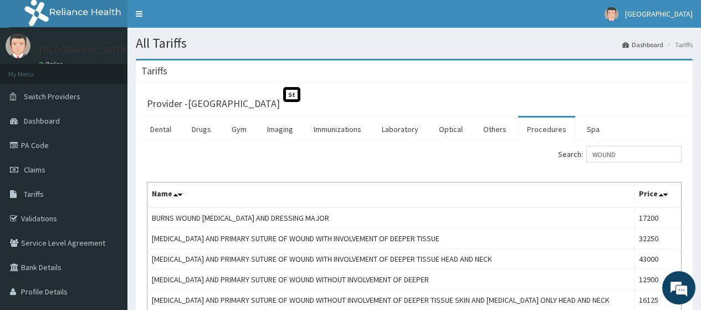 The width and height of the screenshot is (701, 310). What do you see at coordinates (239, 129) in the screenshot?
I see `a: Gym` at bounding box center [239, 129].